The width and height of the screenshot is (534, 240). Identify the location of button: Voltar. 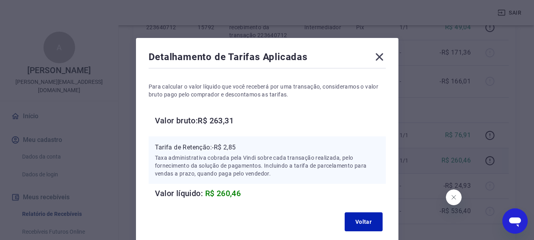
(364, 222).